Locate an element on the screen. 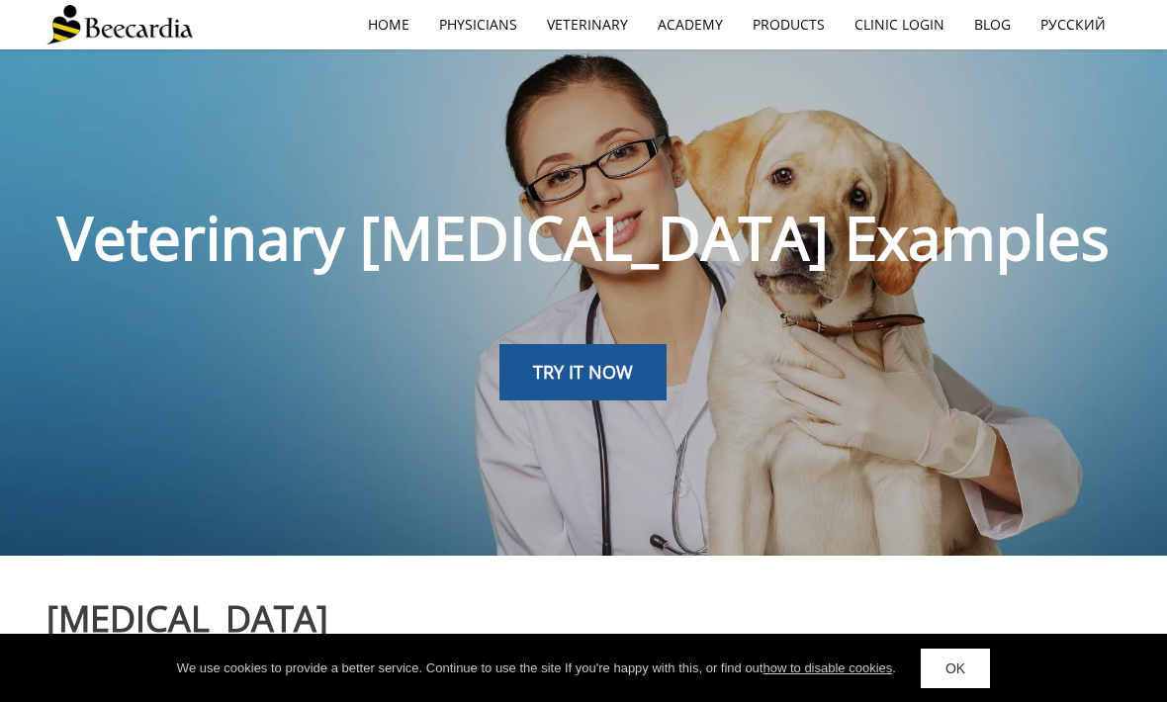 This screenshot has width=1167, height=702. a: Русский is located at coordinates (1073, 25).